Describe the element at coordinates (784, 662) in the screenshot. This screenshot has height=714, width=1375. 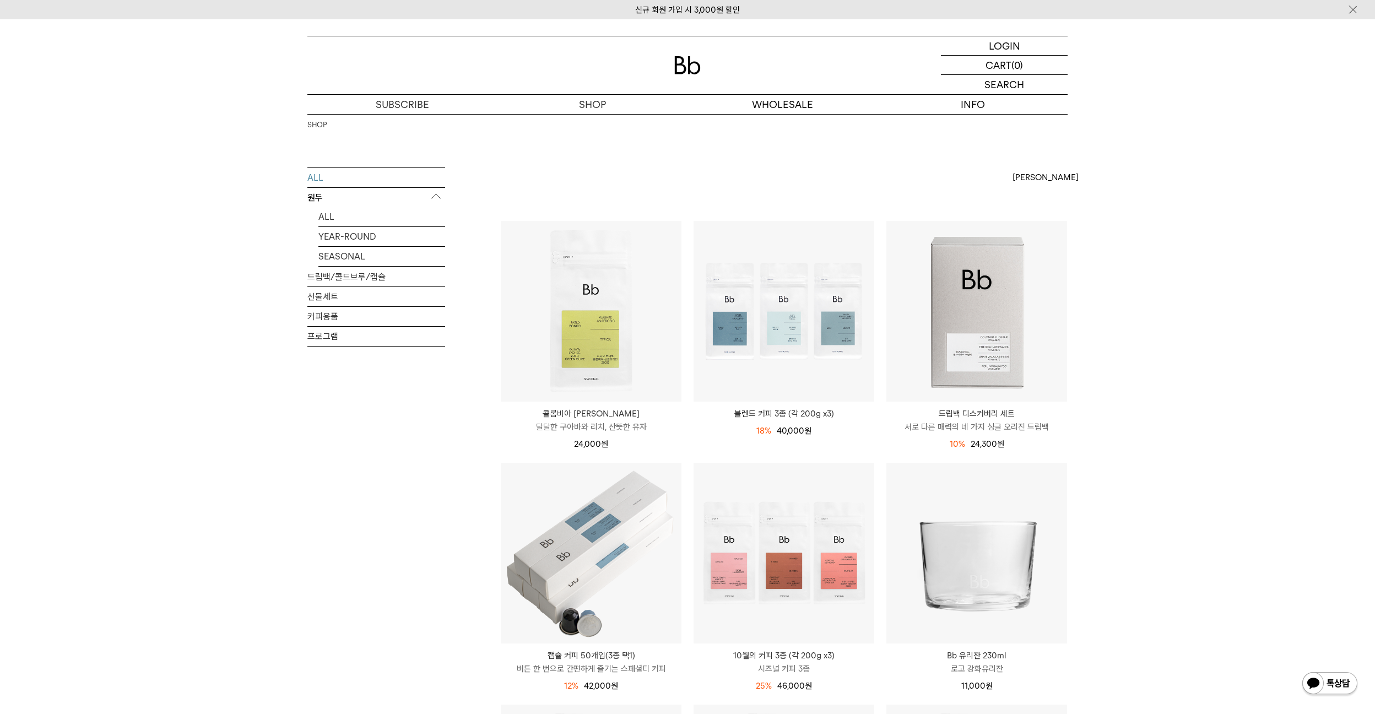
I see `a: 10월의 커피 3종 (각 200g x3) 시즈널 커피 3종` at that location.